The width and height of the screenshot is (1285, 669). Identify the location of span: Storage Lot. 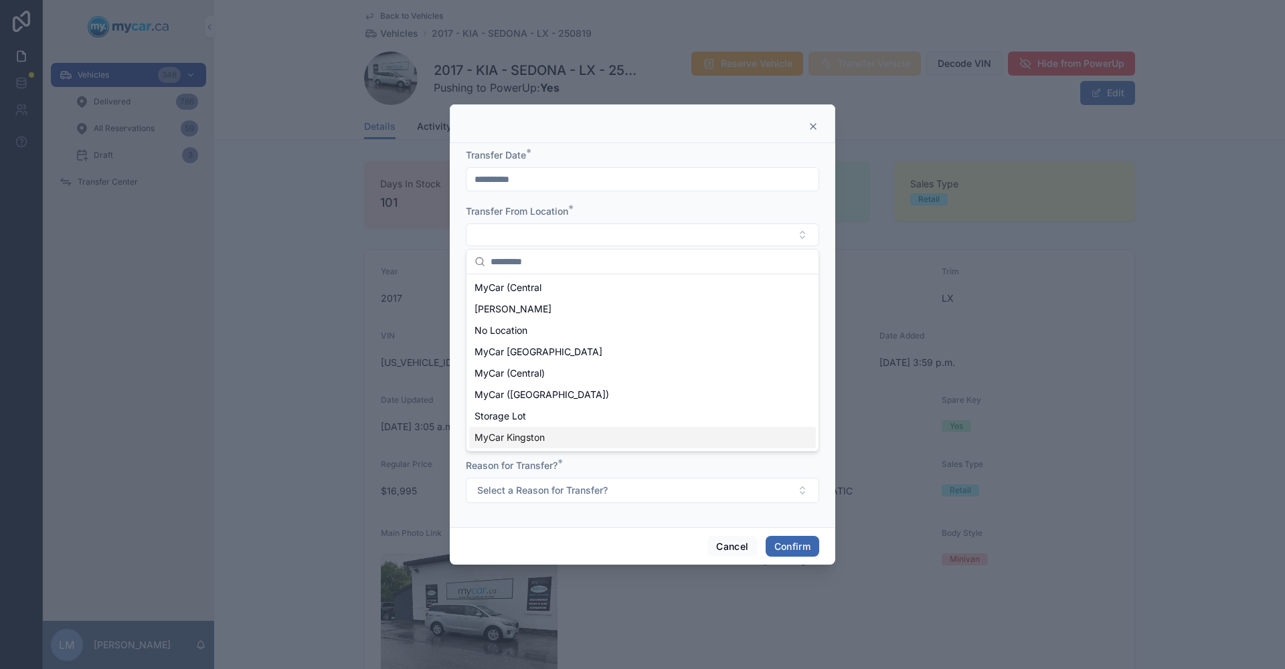
(500, 416).